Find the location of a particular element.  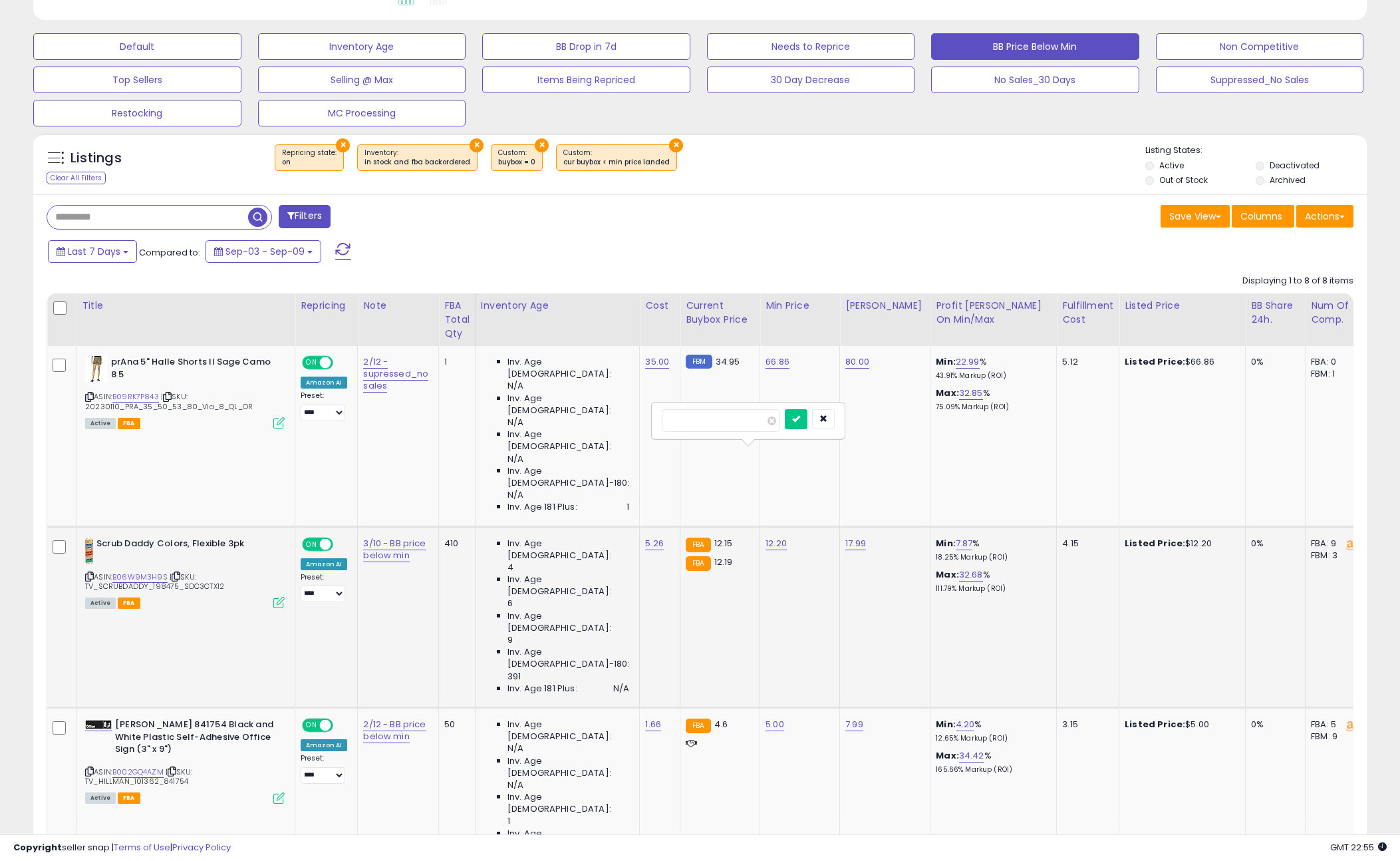

div: Note is located at coordinates (398, 305).